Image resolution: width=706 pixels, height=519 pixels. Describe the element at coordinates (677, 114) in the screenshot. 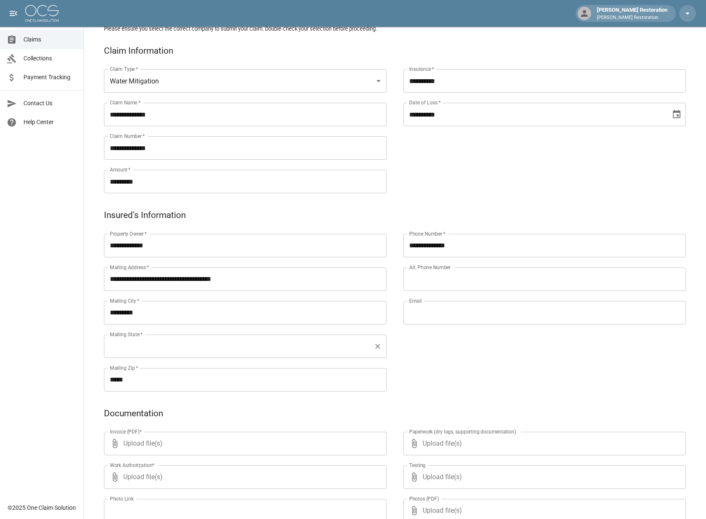

I see `button: Choose date, selected date is Sep 21, 2025` at that location.